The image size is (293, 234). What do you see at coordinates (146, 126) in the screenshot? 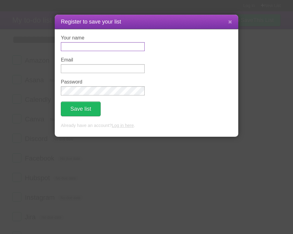
I see `p: Already have an account? .` at bounding box center [146, 126].